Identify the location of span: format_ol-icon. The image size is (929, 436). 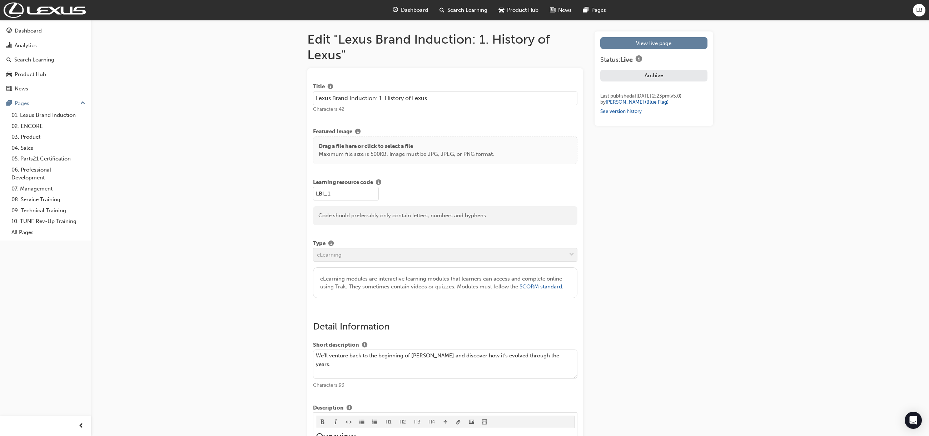
(375, 423).